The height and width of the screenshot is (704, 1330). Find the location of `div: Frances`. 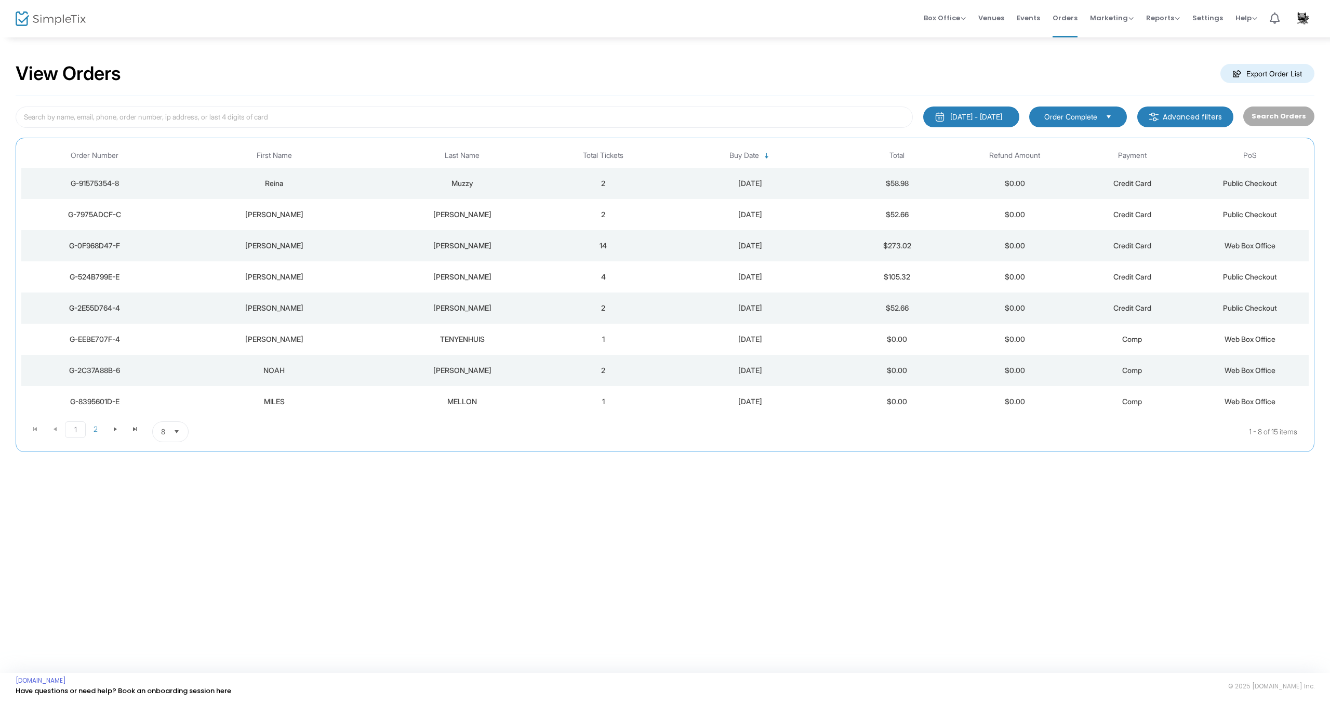

div: Frances is located at coordinates (274, 215).